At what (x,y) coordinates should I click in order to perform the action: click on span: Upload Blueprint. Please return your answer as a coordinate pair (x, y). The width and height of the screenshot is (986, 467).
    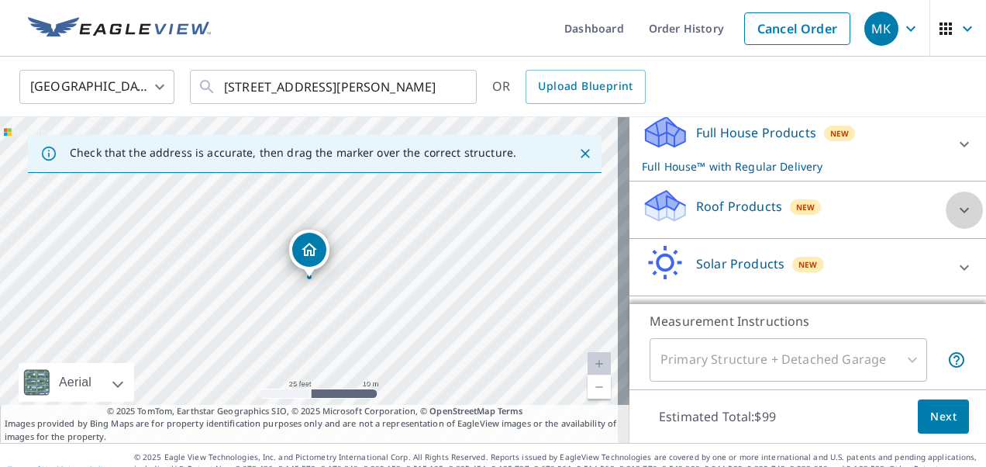
    Looking at the image, I should click on (585, 86).